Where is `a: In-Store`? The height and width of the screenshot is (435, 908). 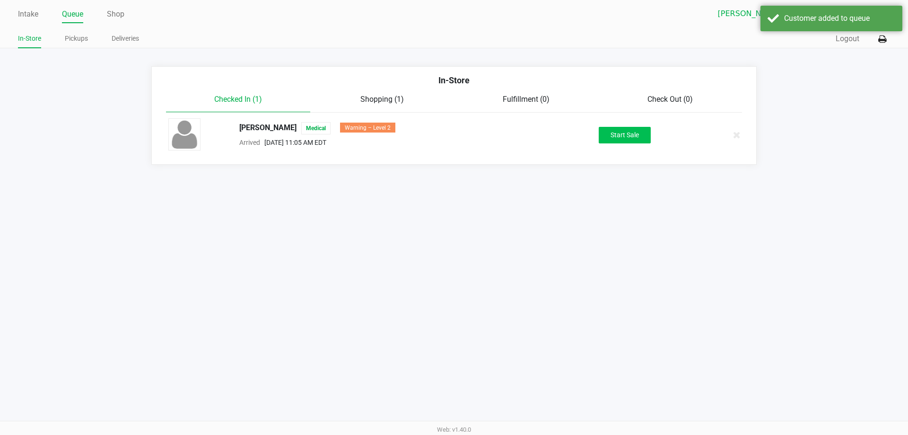 a: In-Store is located at coordinates (29, 38).